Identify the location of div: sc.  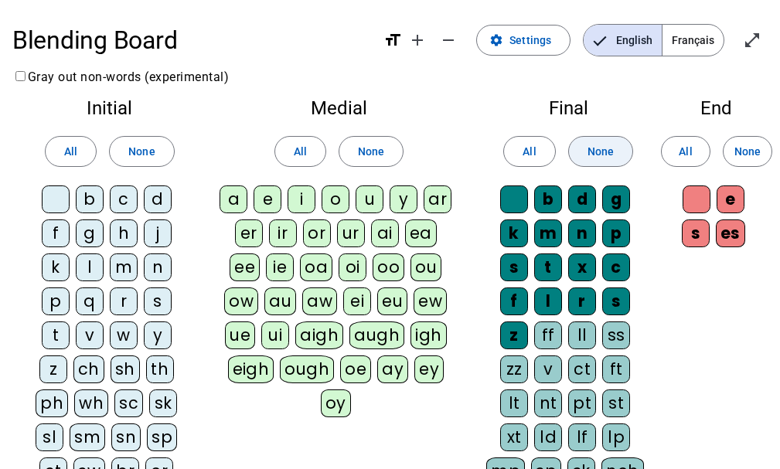
(128, 403).